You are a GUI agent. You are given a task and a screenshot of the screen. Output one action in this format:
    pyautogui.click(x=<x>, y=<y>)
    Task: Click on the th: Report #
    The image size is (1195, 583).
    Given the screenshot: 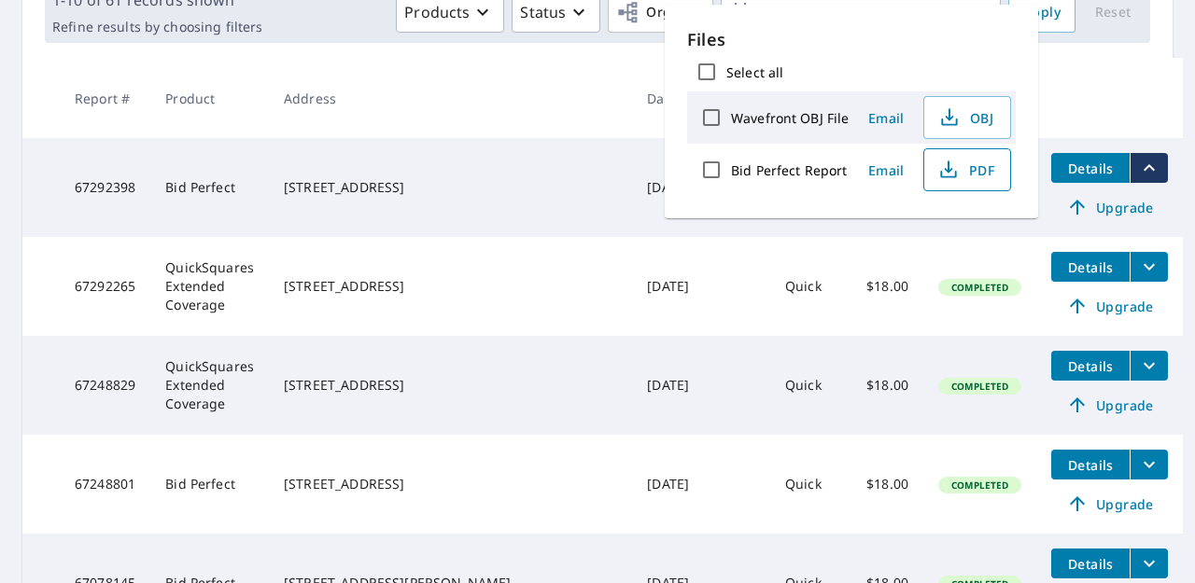 What is the action you would take?
    pyautogui.click(x=105, y=98)
    